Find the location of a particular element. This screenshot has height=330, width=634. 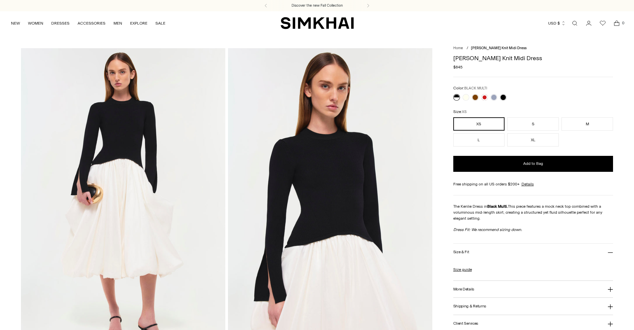

button: XS is located at coordinates (479, 124).